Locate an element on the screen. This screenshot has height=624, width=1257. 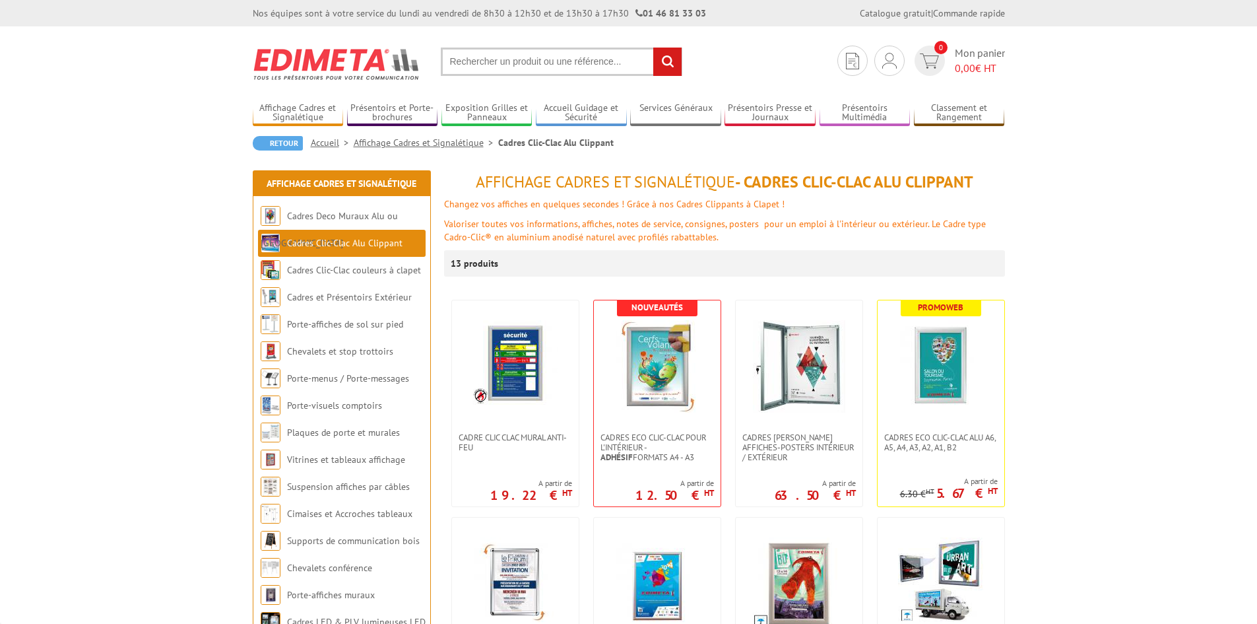
font: Valoriser toutes vos informations, affiches, notes de service, consignes, posters pour un emploi ... is located at coordinates (715, 230).